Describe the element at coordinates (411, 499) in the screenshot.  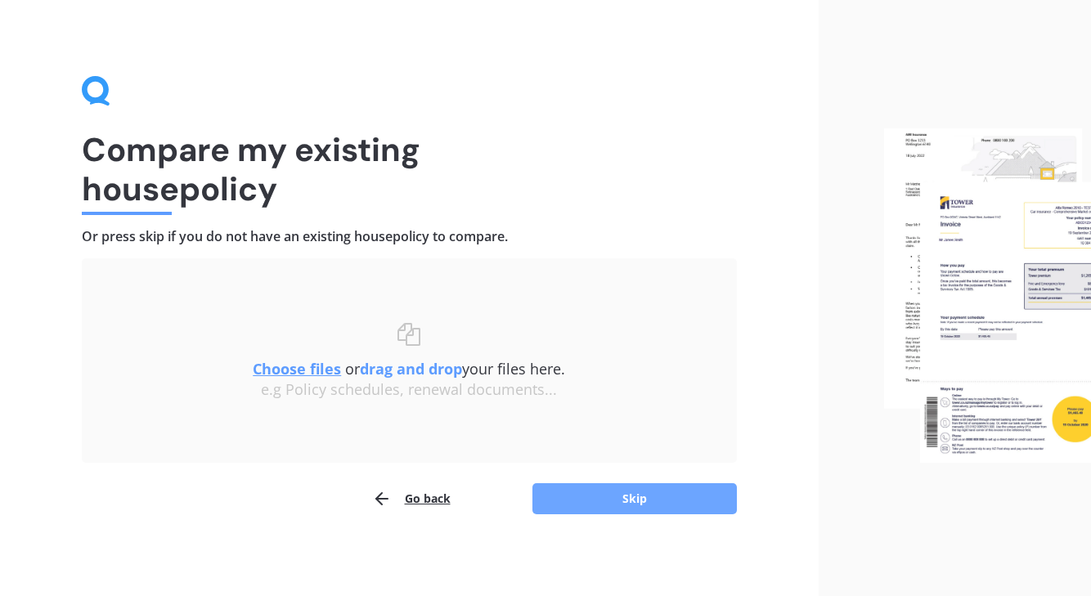
I see `button: Go back` at that location.